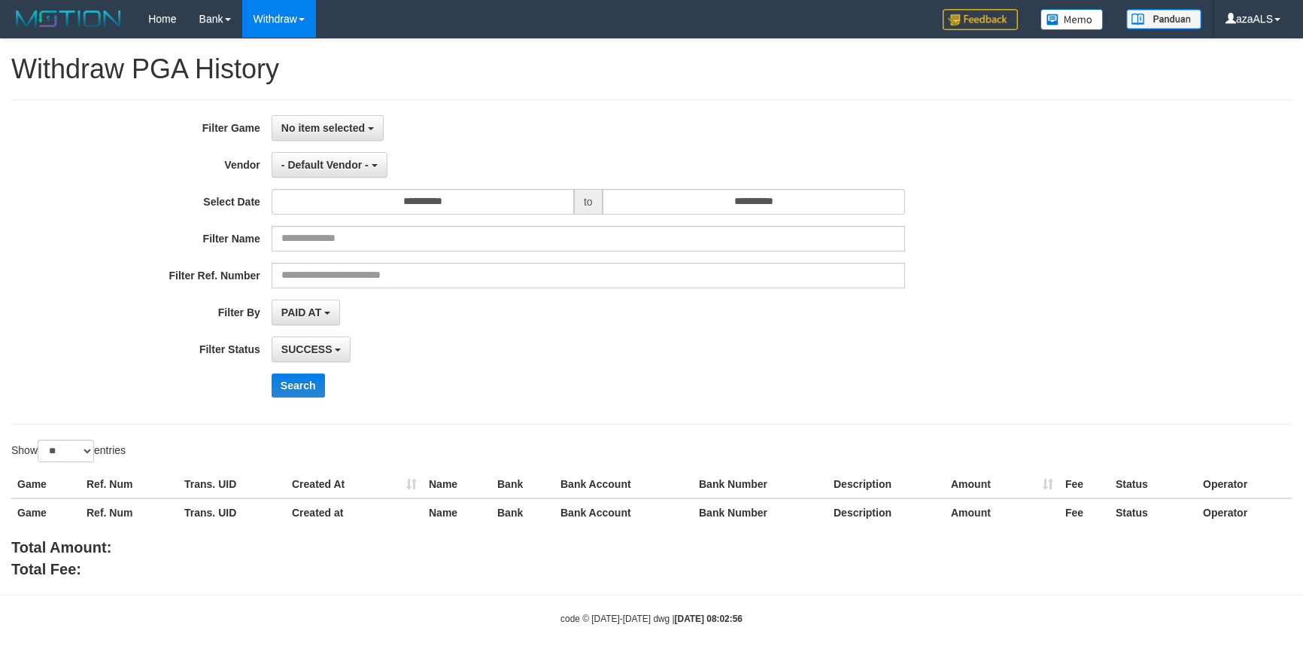 This screenshot has height=652, width=1303. I want to click on button: Search, so click(298, 385).